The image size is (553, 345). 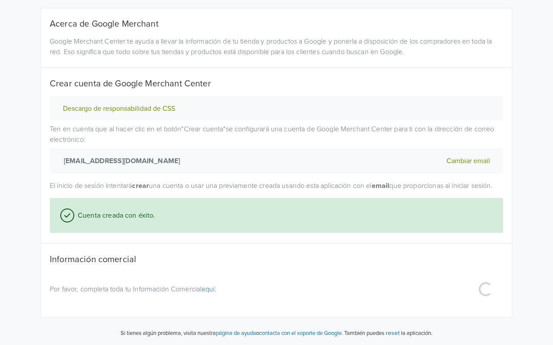 What do you see at coordinates (300, 334) in the screenshot?
I see `a: contacta con el soporte de Google` at bounding box center [300, 334].